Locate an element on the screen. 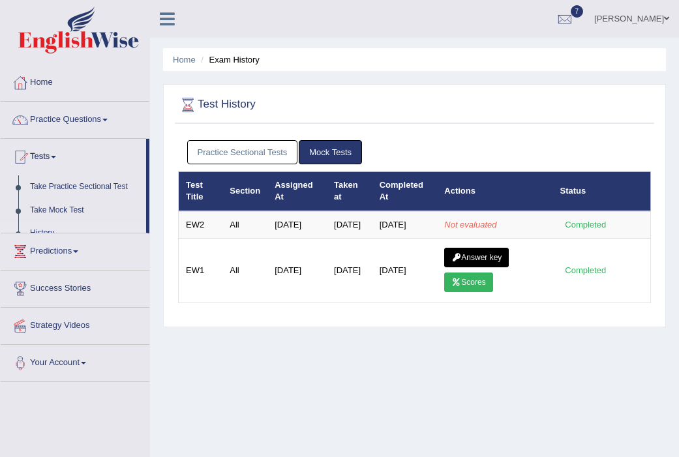 Image resolution: width=679 pixels, height=457 pixels. th: Assigned At is located at coordinates (297, 191).